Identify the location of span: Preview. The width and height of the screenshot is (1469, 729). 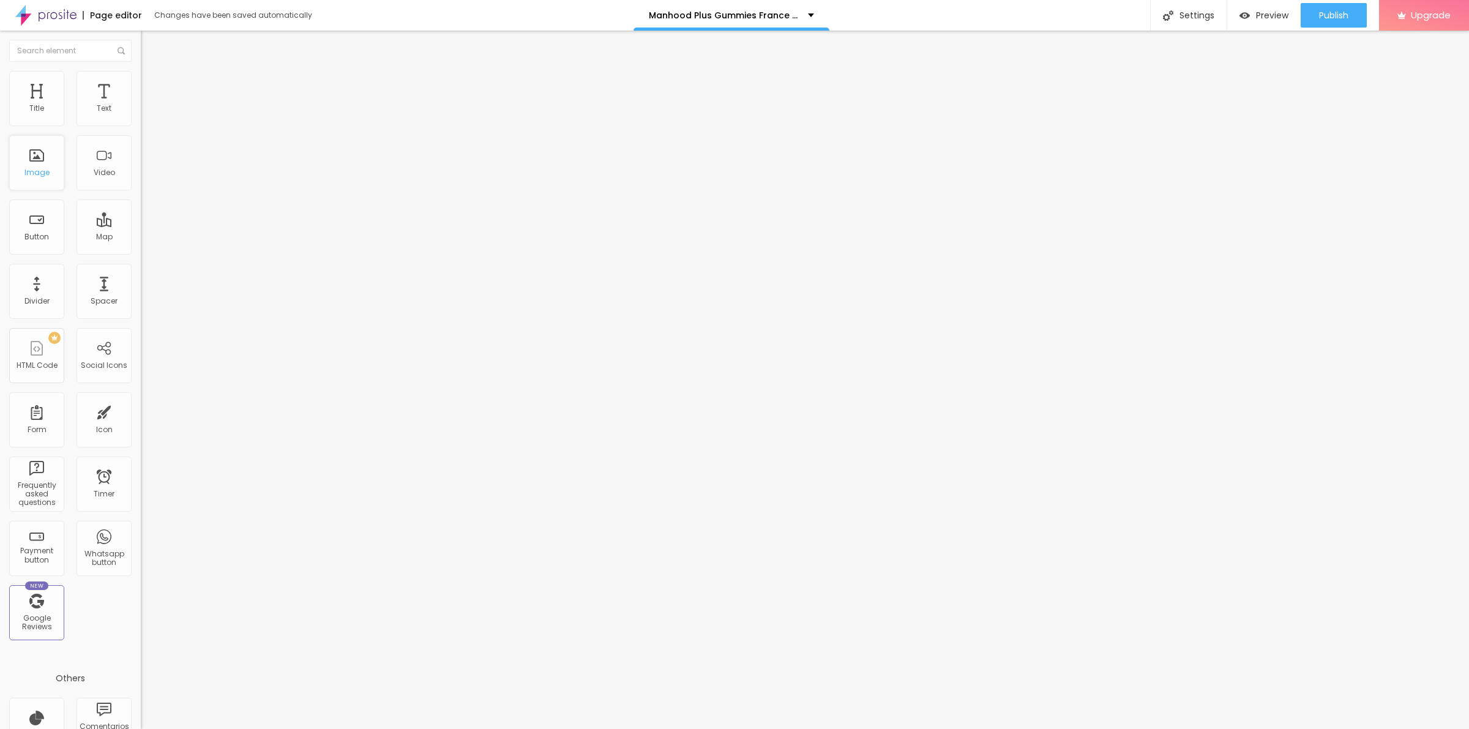
(1272, 15).